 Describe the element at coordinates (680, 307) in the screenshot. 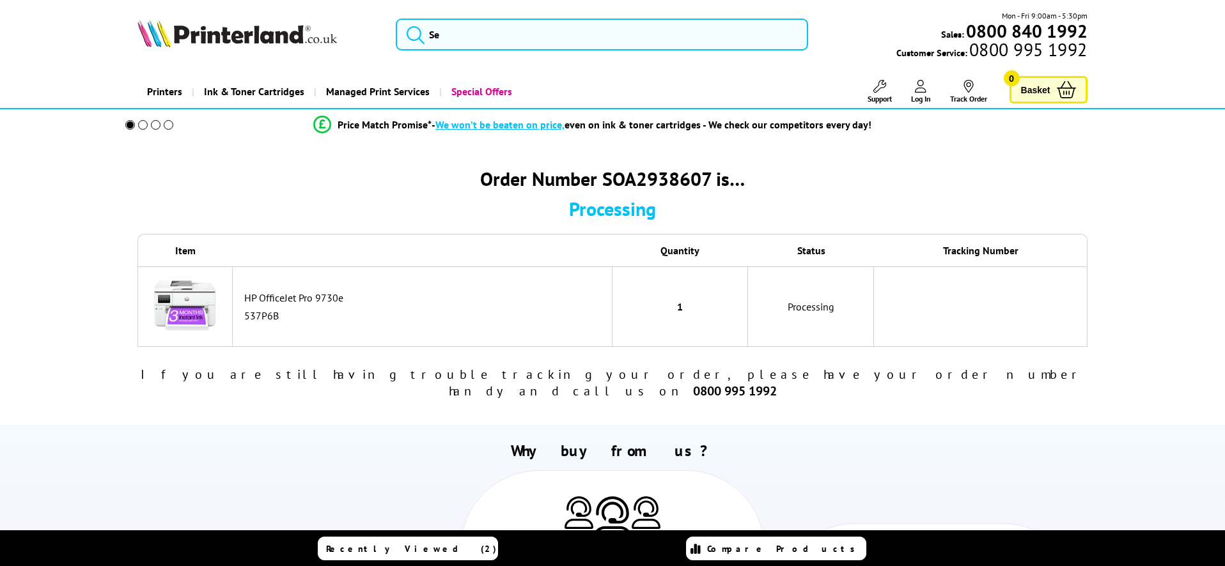

I see `td: 1` at that location.